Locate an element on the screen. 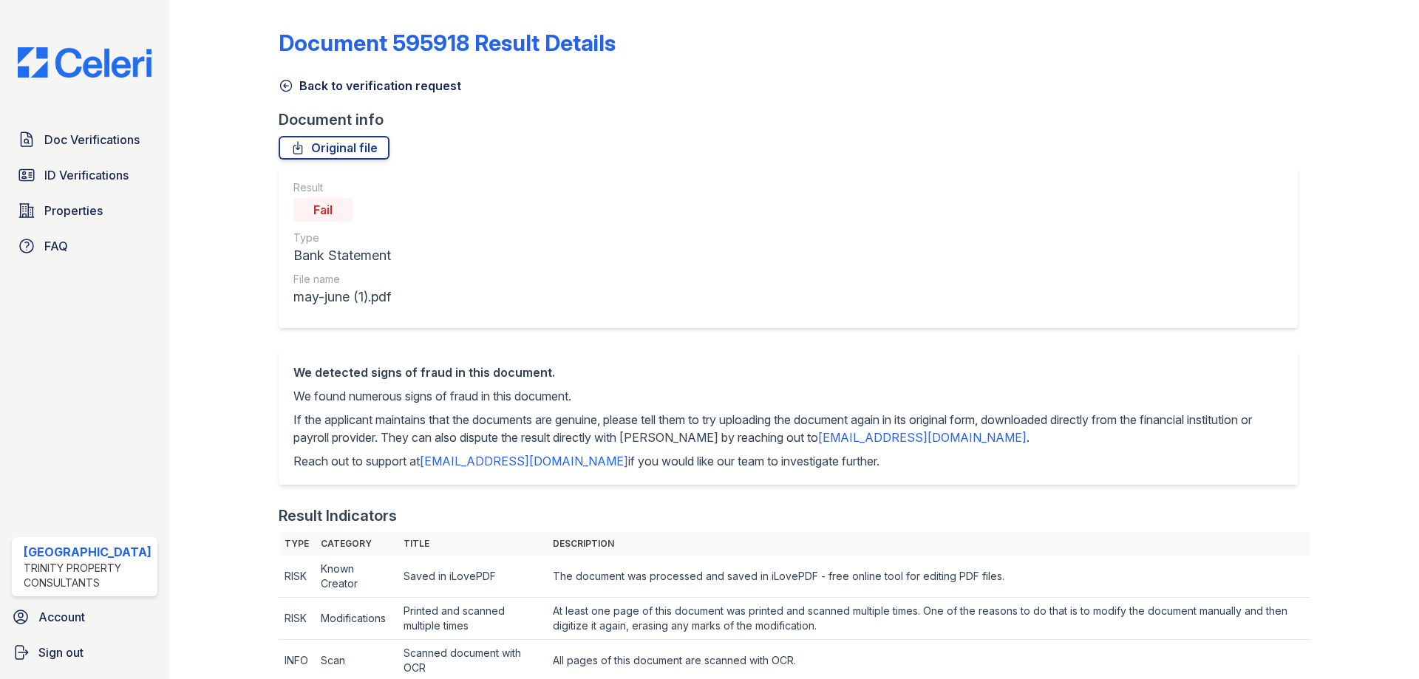 The width and height of the screenshot is (1419, 679). div: File name is located at coordinates (342, 279).